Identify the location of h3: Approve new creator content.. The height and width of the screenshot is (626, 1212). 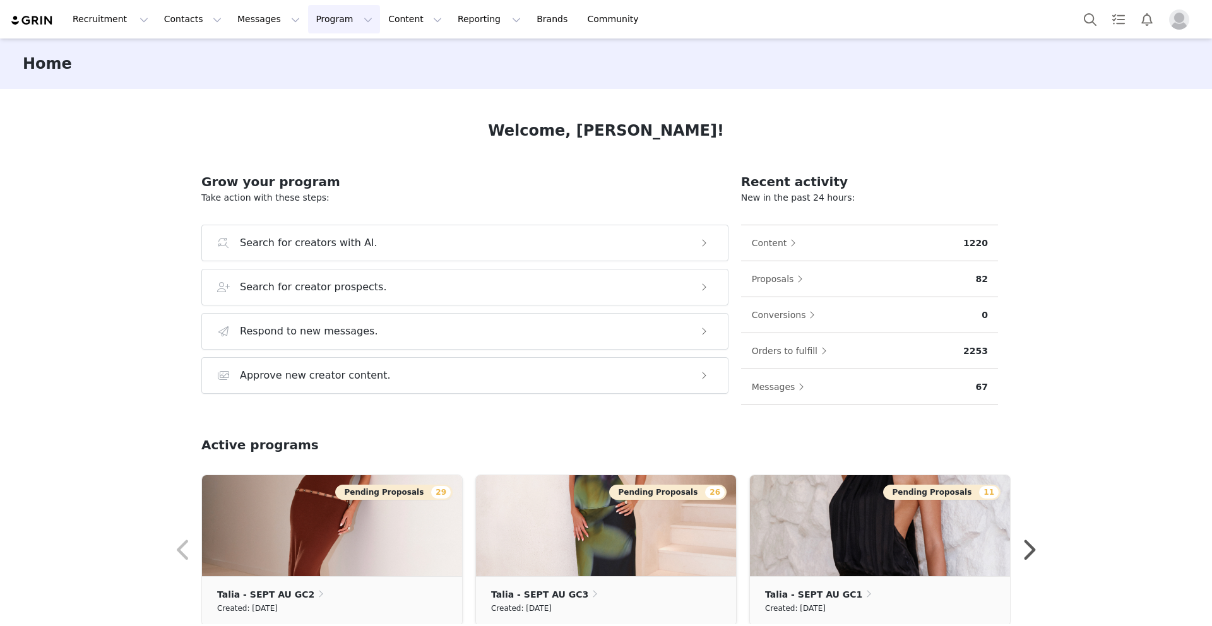
(315, 376).